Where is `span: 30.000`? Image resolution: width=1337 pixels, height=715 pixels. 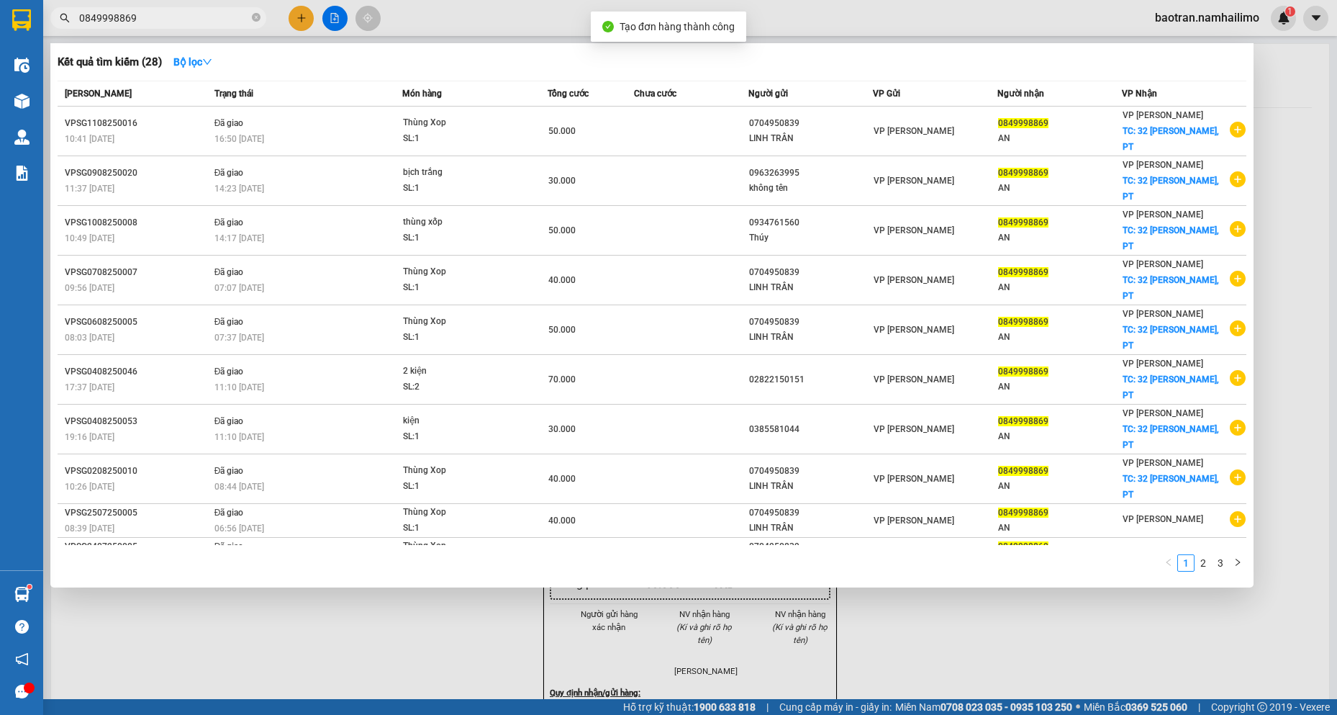
span: 30.000 is located at coordinates (562, 181).